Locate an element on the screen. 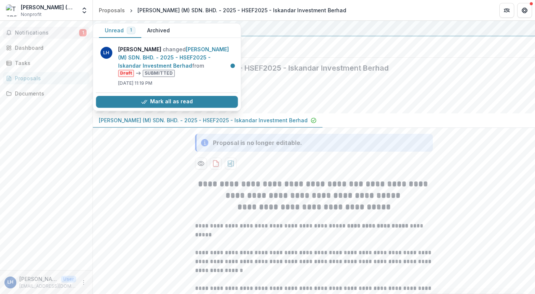 This screenshot has width=535, height=294. button: Get Help is located at coordinates (525, 10).